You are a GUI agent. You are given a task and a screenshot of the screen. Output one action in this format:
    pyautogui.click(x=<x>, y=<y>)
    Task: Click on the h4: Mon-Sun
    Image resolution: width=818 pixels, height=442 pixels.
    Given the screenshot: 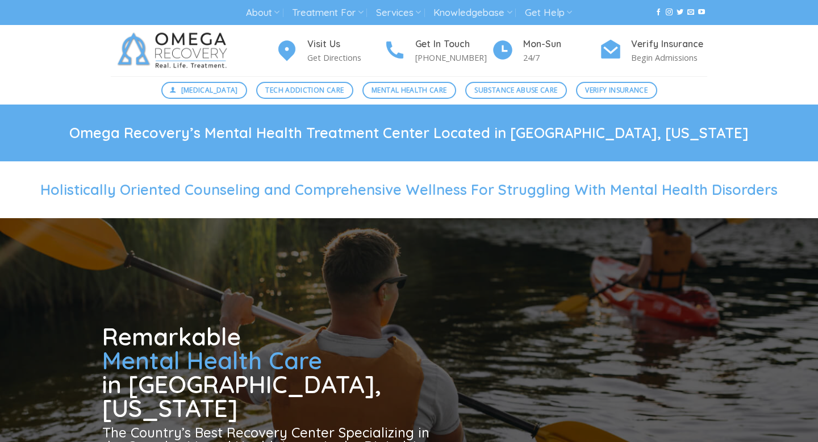 What is the action you would take?
    pyautogui.click(x=561, y=44)
    